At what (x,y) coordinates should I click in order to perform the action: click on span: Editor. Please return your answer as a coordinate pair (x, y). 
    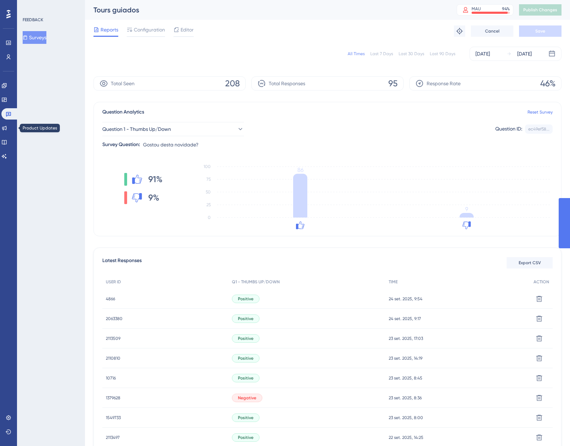
    Looking at the image, I should click on (187, 30).